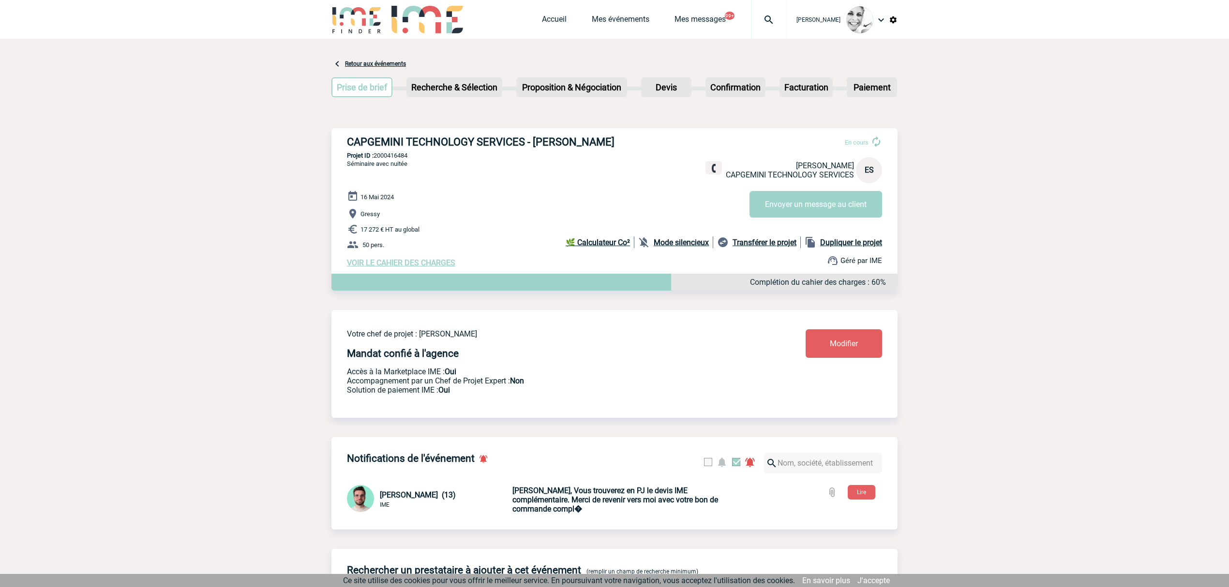 This screenshot has height=587, width=1229. I want to click on b: Projet ID :, so click(360, 155).